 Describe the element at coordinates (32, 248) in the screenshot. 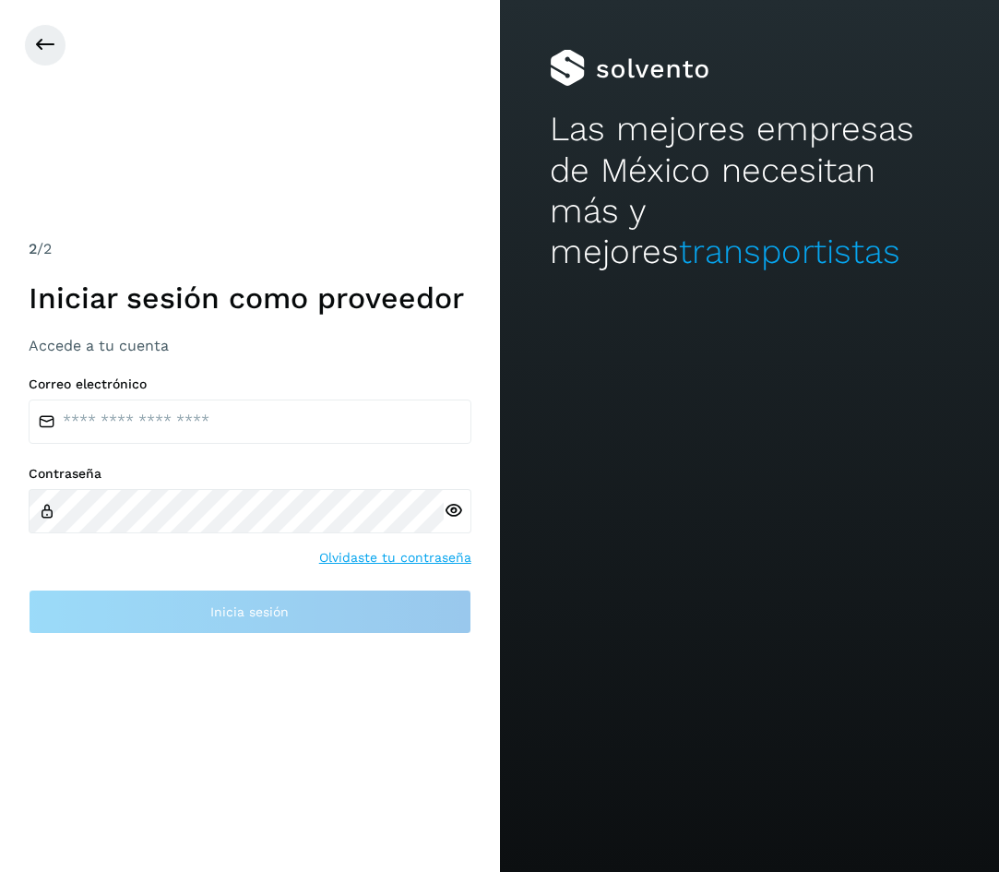

I see `span: 2` at that location.